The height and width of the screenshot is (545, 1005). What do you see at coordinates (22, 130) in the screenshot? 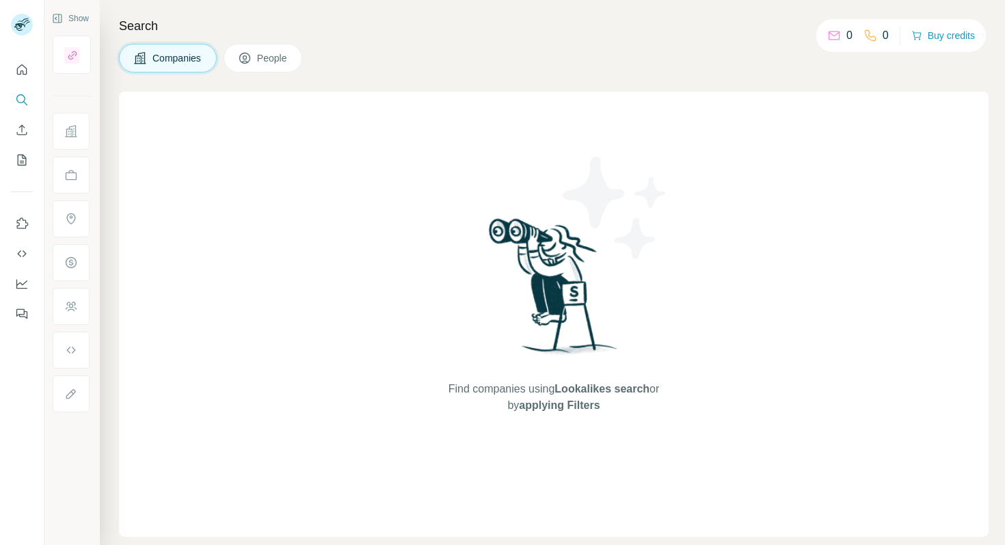
I see `button: Enrich CSV` at bounding box center [22, 130].